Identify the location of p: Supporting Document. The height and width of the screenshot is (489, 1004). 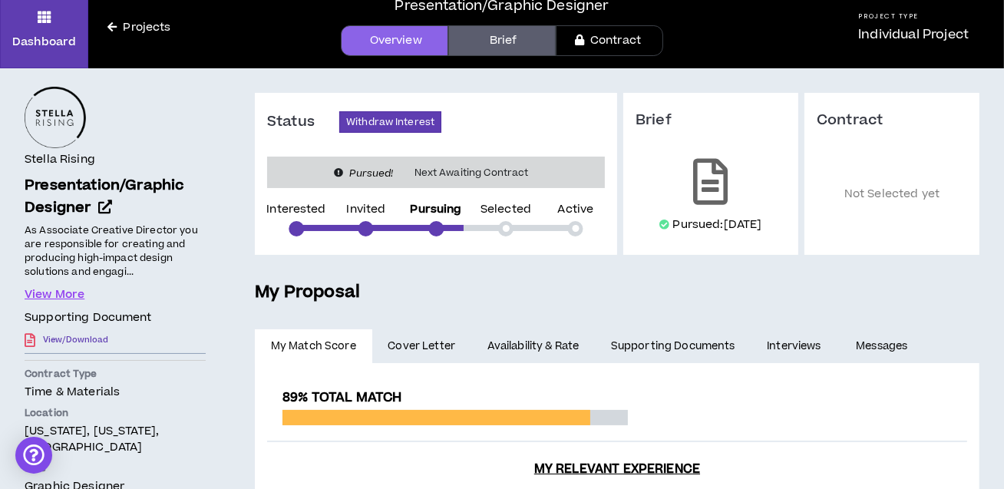
(88, 318).